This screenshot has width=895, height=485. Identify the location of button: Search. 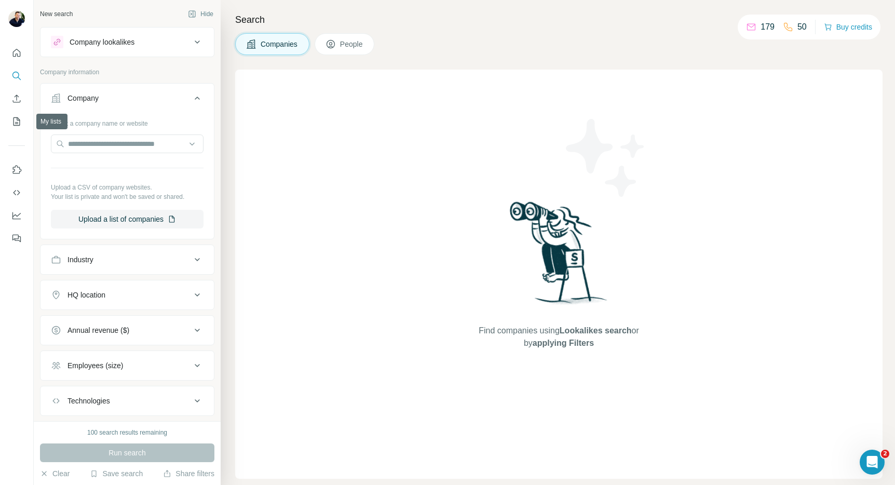
(17, 76).